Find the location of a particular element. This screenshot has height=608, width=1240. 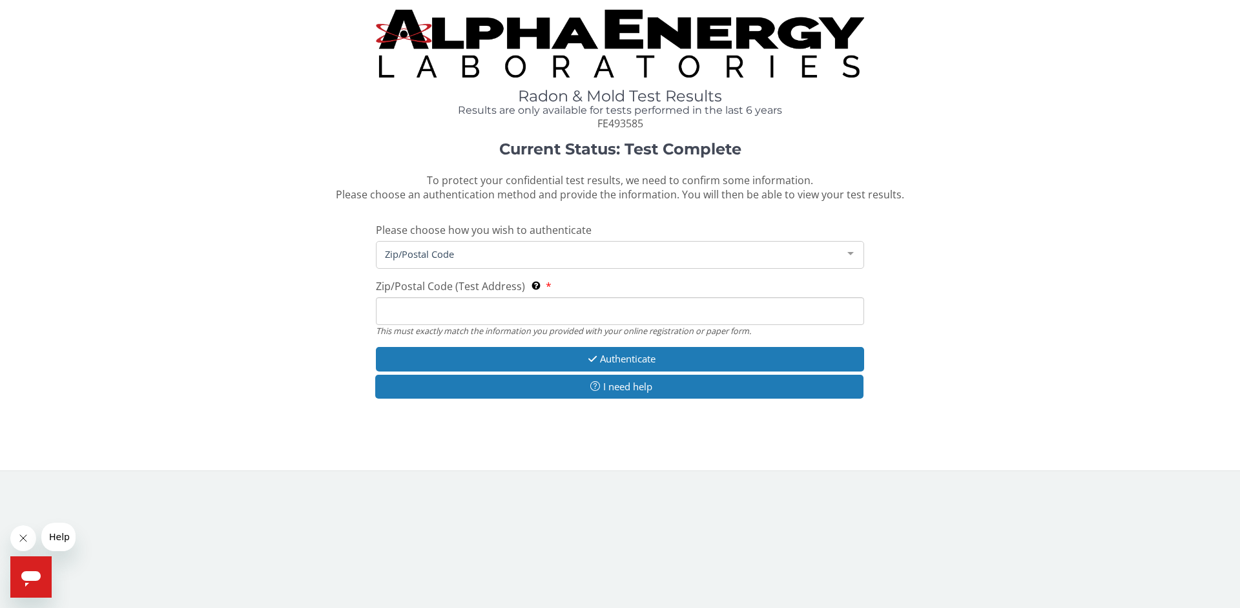

span: Help is located at coordinates (18, 14).